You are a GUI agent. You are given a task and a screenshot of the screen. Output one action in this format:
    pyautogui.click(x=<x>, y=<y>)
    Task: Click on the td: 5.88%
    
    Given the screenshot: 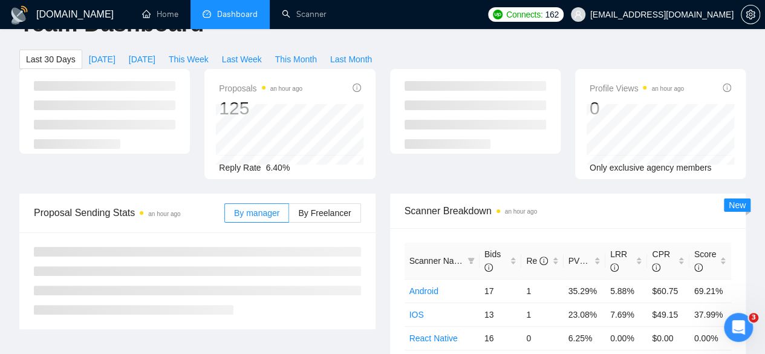 What is the action you would take?
    pyautogui.click(x=626, y=290)
    